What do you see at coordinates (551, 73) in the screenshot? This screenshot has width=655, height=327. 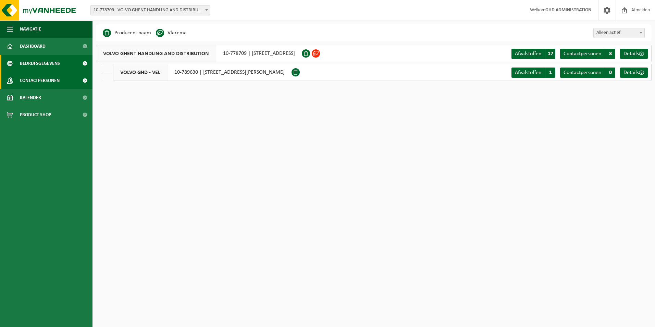 I see `span: 1` at bounding box center [551, 73].